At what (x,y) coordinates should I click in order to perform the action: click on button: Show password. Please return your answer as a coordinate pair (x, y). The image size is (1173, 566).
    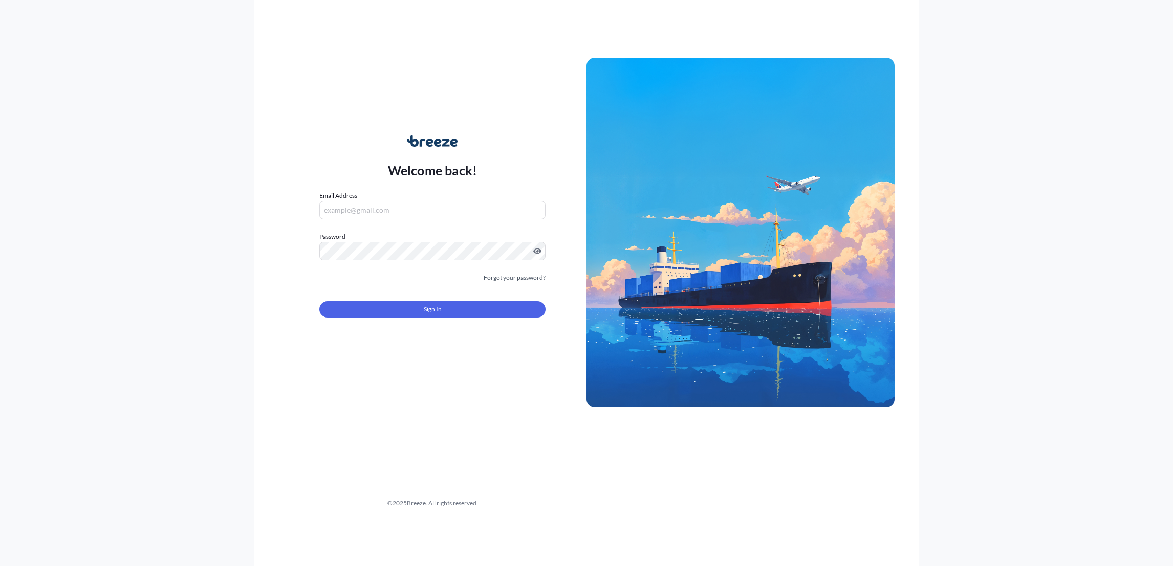
    Looking at the image, I should click on (537, 251).